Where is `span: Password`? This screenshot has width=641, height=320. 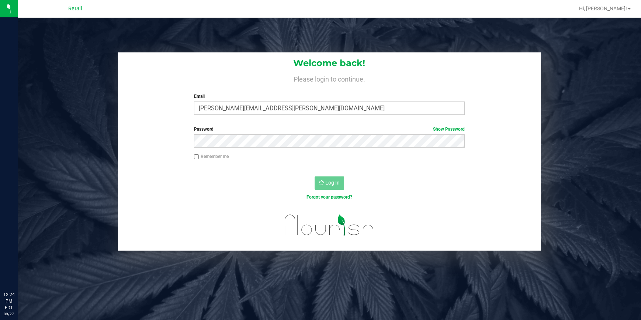
span: Password is located at coordinates (204, 129).